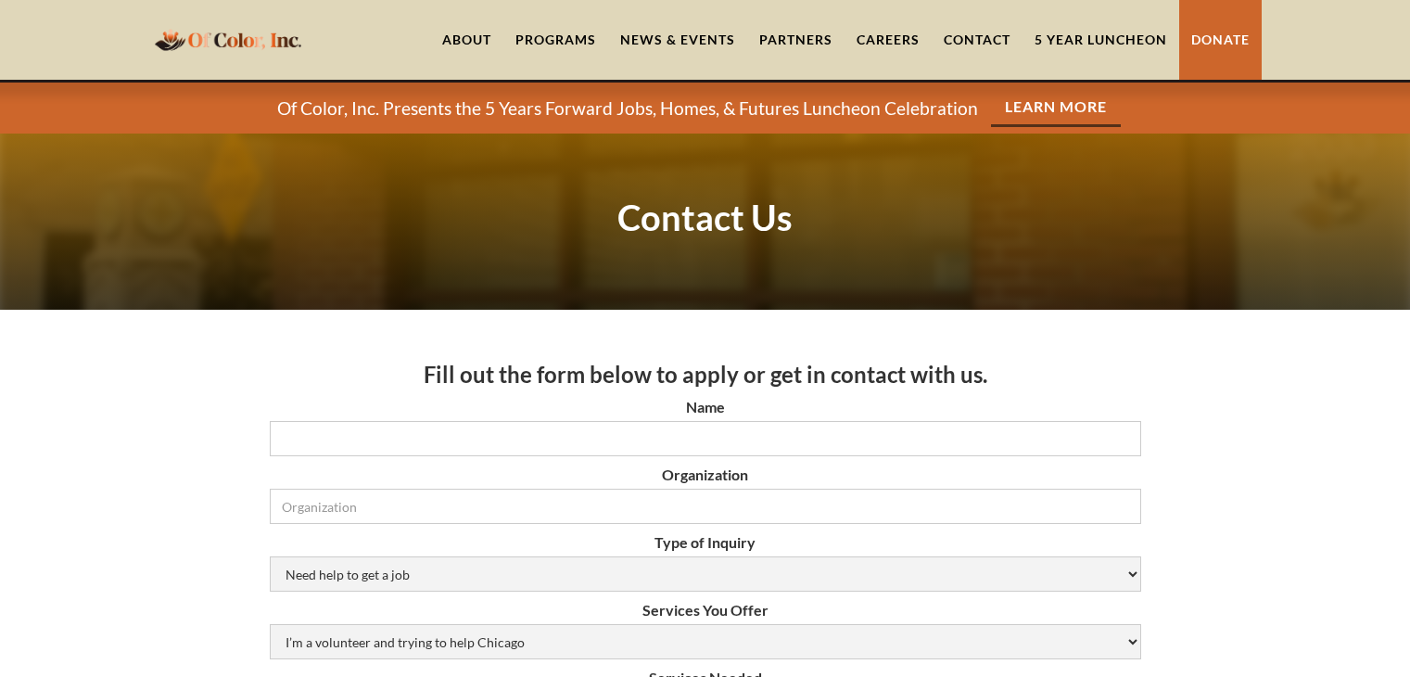  Describe the element at coordinates (705, 217) in the screenshot. I see `strong: Contact Us` at that location.